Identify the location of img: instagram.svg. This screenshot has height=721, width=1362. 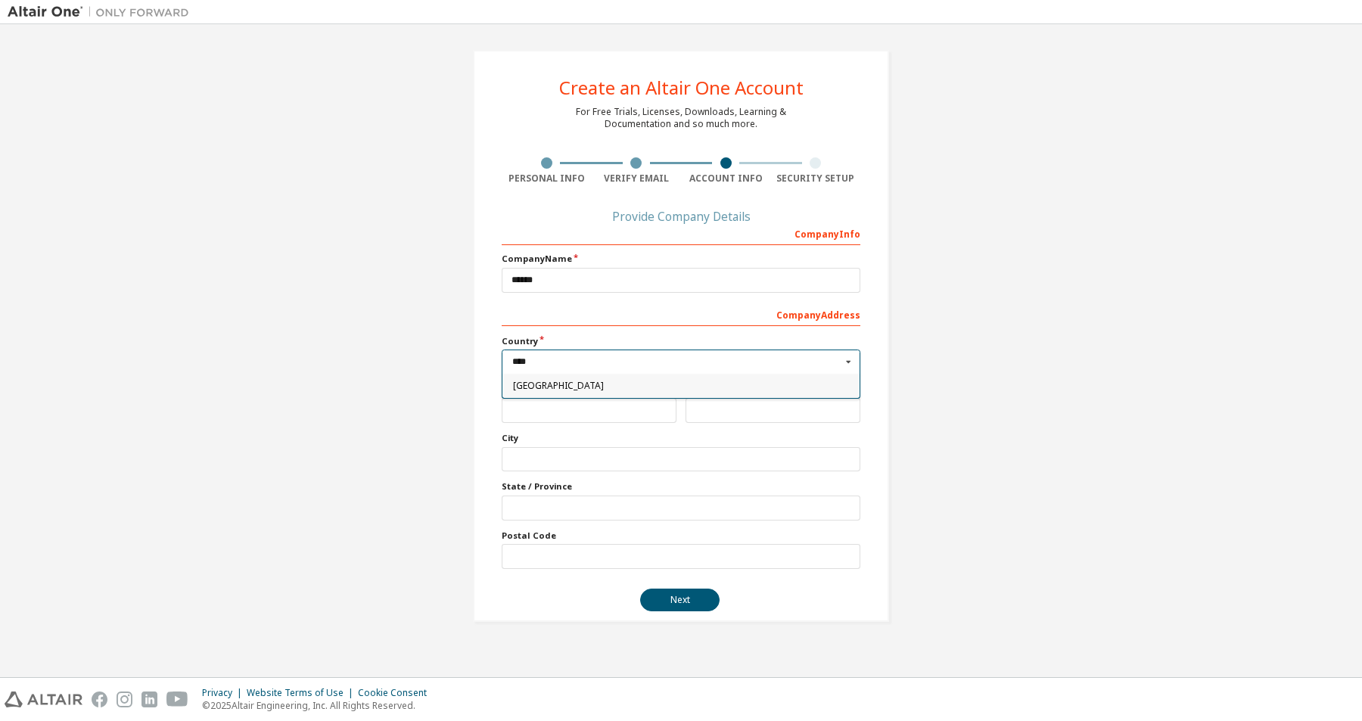
(124, 699).